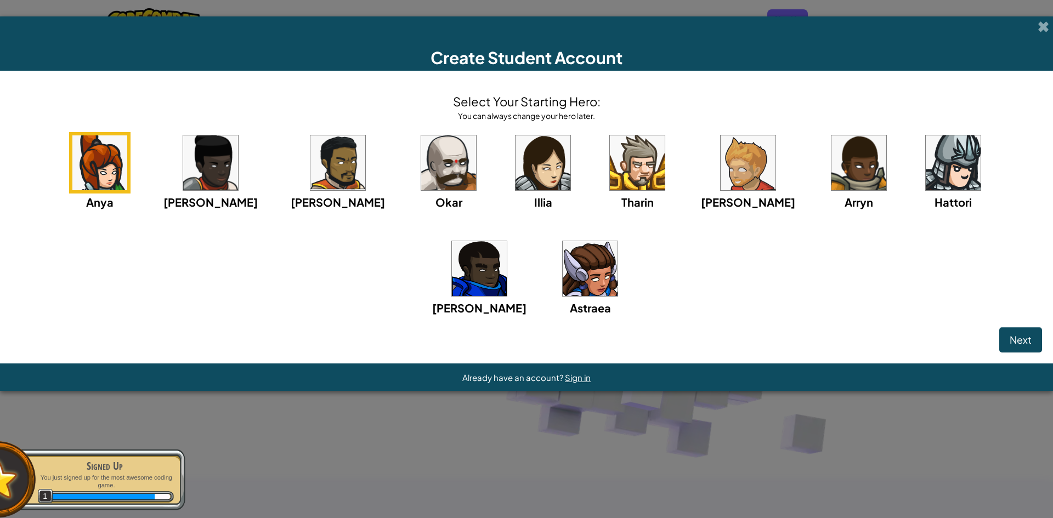 Image resolution: width=1053 pixels, height=518 pixels. What do you see at coordinates (45, 496) in the screenshot?
I see `span: 1` at bounding box center [45, 496].